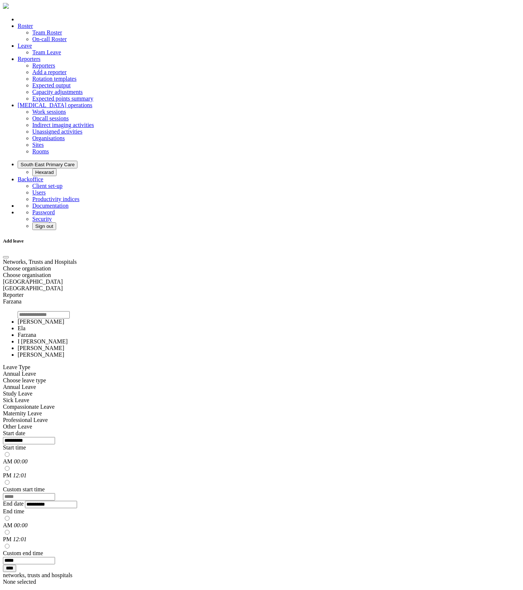 The width and height of the screenshot is (523, 590). What do you see at coordinates (48, 138) in the screenshot?
I see `a: Organisations` at bounding box center [48, 138].